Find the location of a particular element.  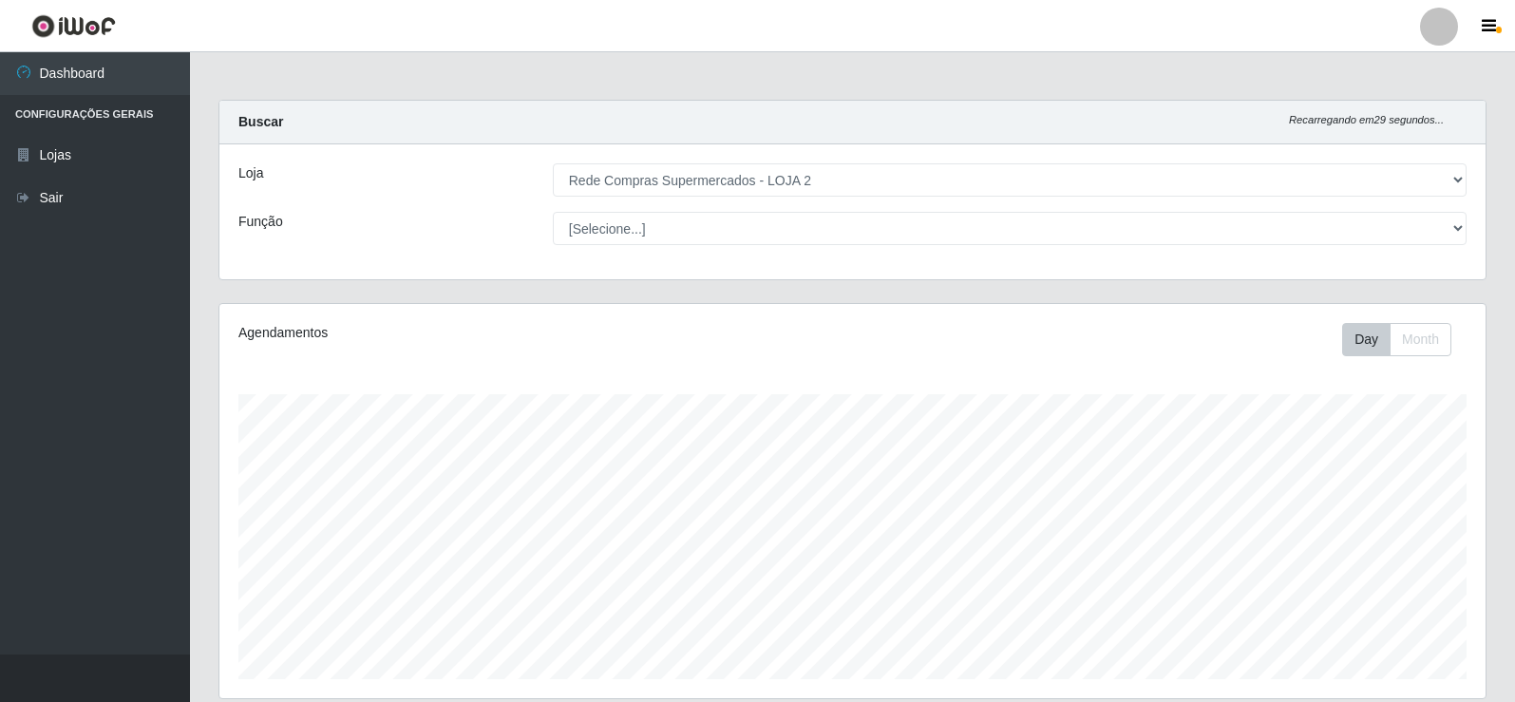

button: Day is located at coordinates (1366, 339).